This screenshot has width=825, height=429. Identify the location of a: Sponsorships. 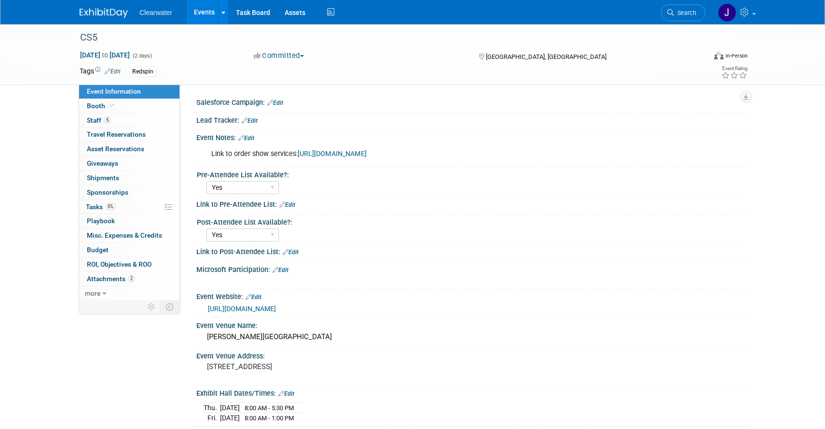
(129, 192).